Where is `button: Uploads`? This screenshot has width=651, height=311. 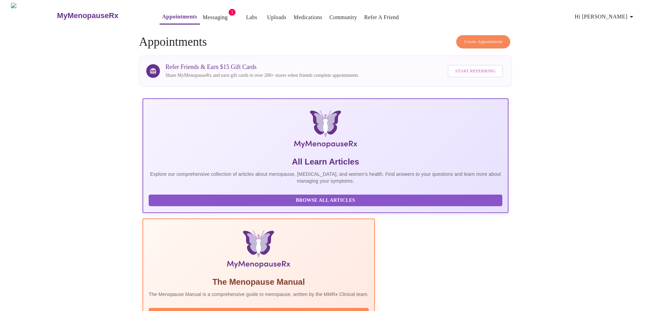 button: Uploads is located at coordinates (277, 17).